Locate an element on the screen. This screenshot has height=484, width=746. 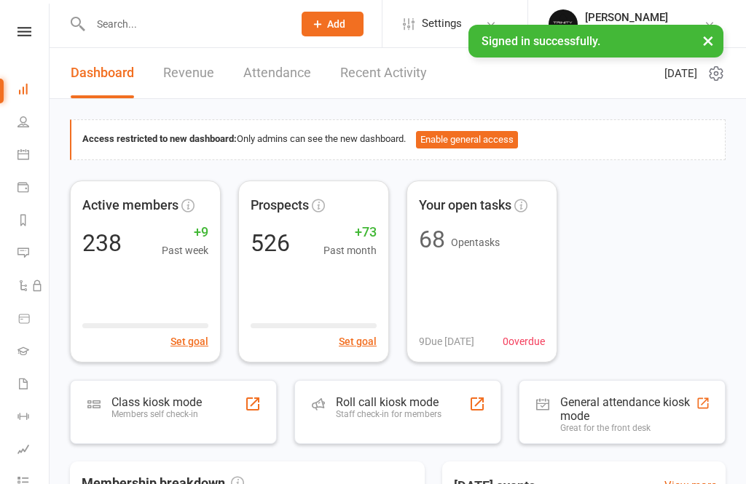
div: Trinity BJJ Pty Ltd is located at coordinates (626, 31).